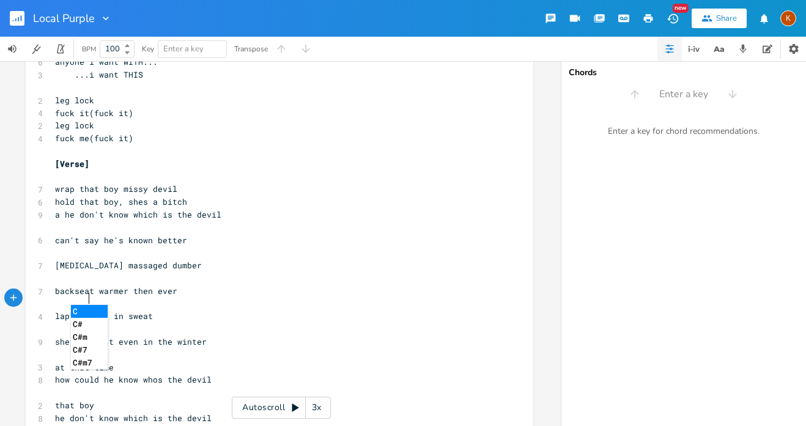 The image size is (806, 426). What do you see at coordinates (89, 49) in the screenshot?
I see `div: BPM` at bounding box center [89, 49].